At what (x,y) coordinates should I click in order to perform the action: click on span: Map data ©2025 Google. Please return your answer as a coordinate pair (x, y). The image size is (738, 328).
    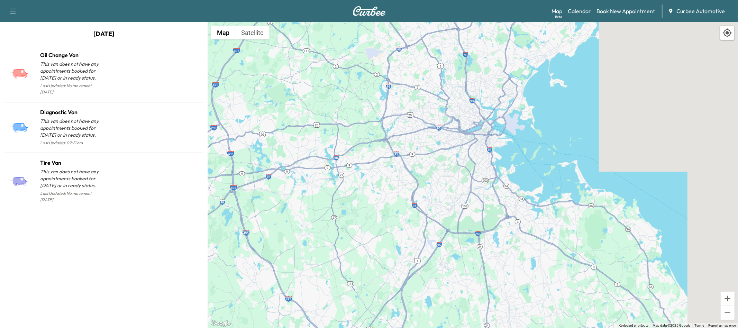
    Looking at the image, I should click on (672, 325).